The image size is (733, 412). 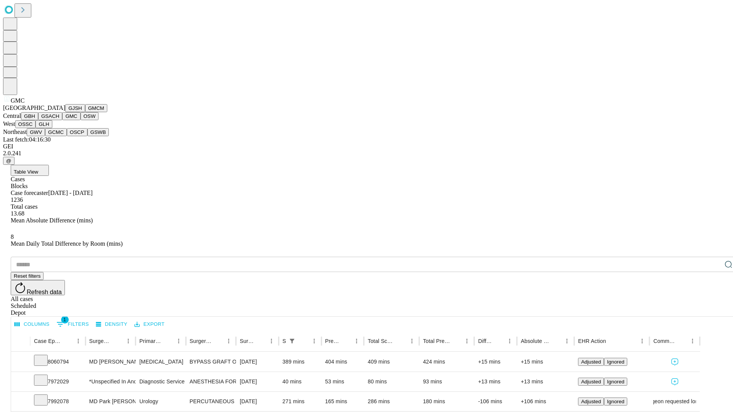 What do you see at coordinates (446, 382) in the screenshot?
I see `div: 93 mins` at bounding box center [446, 382].